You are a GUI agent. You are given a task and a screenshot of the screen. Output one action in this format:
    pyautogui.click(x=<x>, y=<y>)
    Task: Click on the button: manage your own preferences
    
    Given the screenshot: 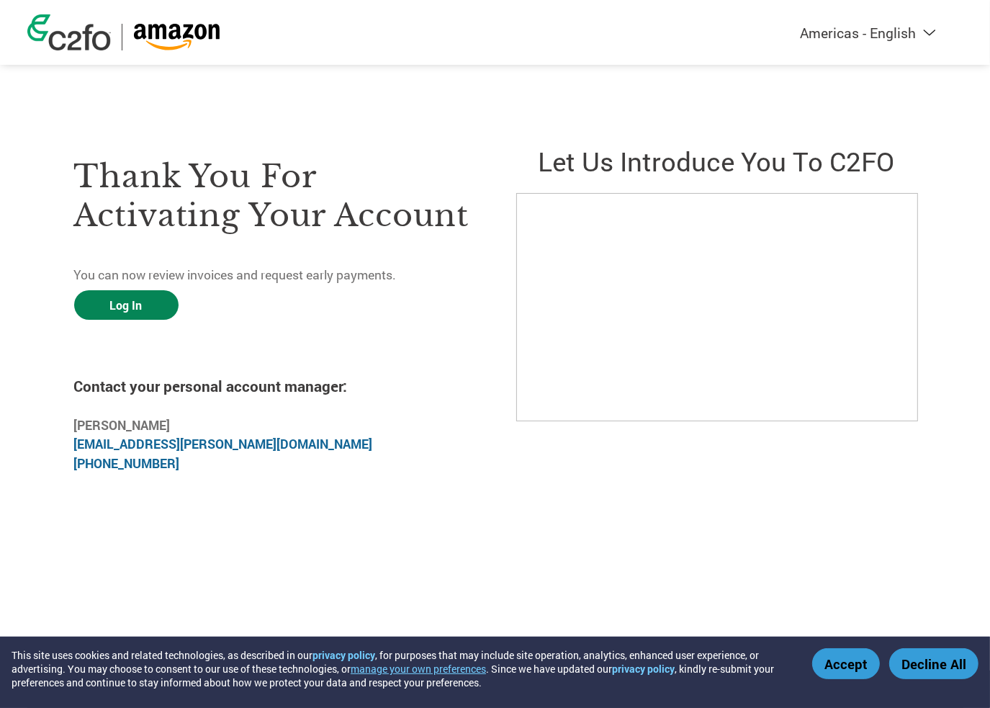 What is the action you would take?
    pyautogui.click(x=418, y=668)
    